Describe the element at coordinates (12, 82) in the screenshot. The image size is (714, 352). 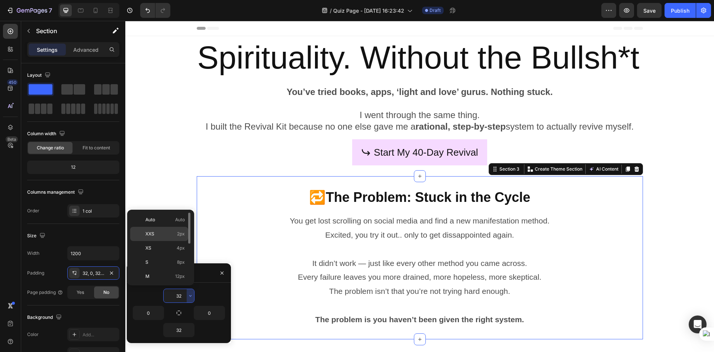
I see `div: 450` at that location.